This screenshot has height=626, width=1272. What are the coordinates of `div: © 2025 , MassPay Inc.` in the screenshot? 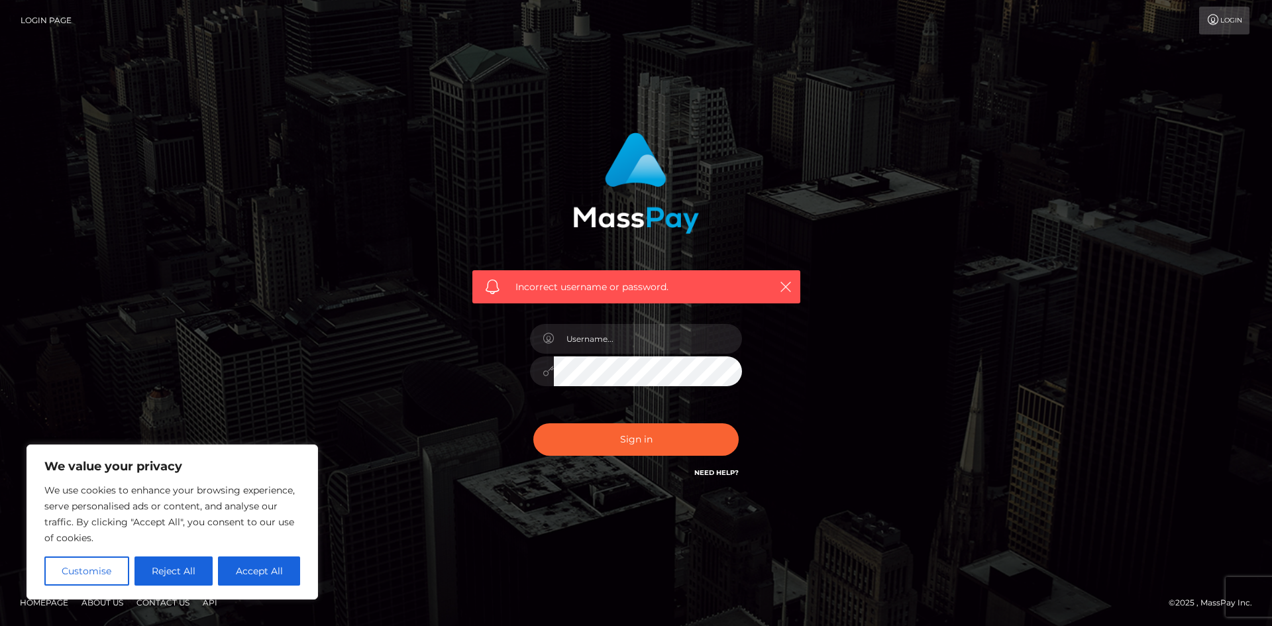 It's located at (1215, 603).